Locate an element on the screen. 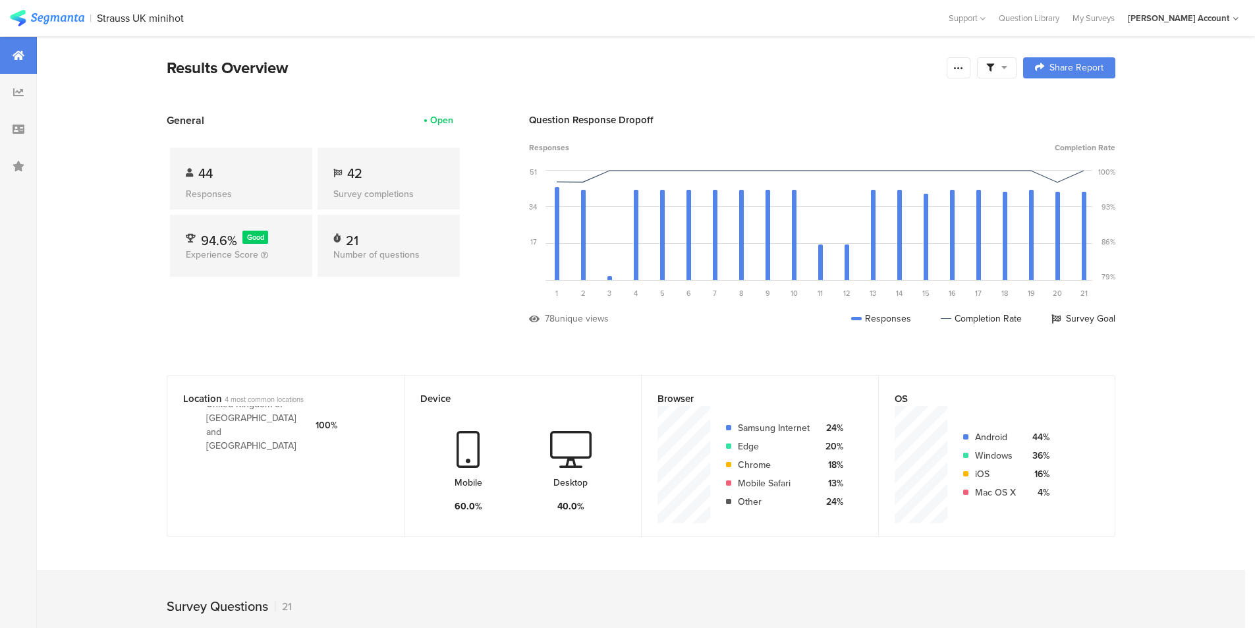 The width and height of the screenshot is (1255, 628). div: 16% is located at coordinates (1037, 474).